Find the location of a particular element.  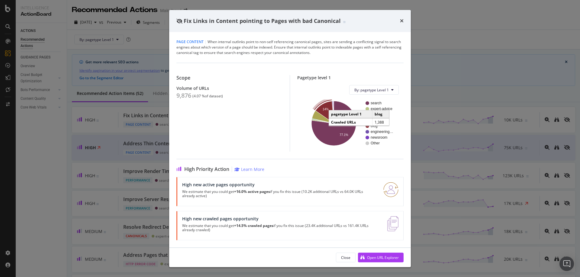

text: engineering… is located at coordinates (382, 132).